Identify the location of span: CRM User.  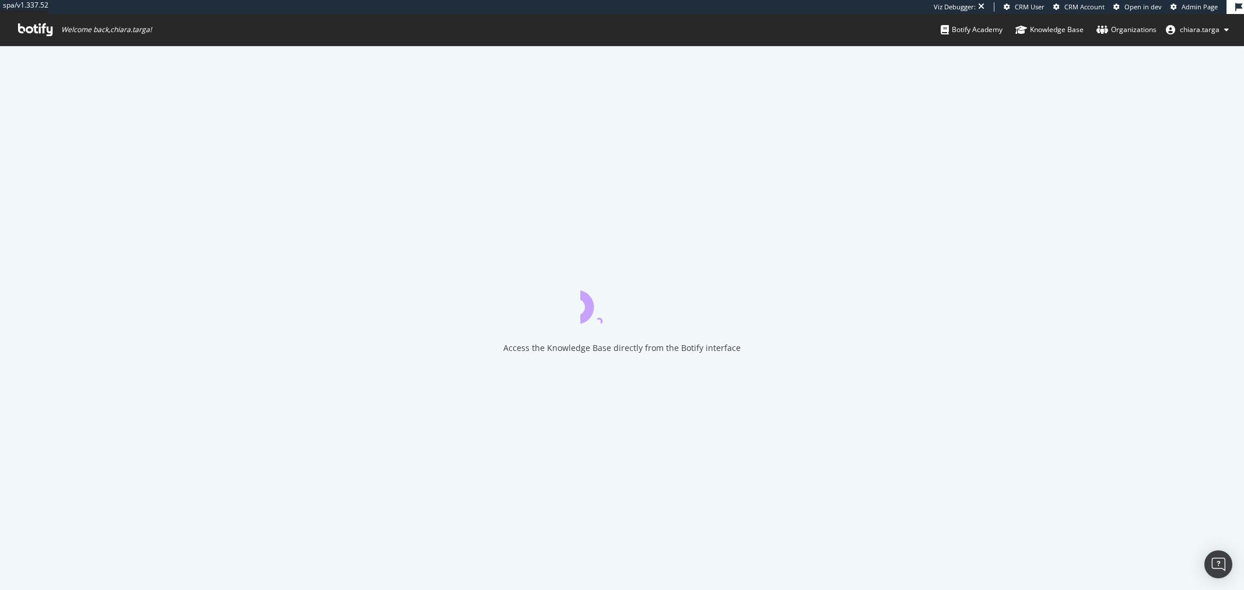
(1030, 6).